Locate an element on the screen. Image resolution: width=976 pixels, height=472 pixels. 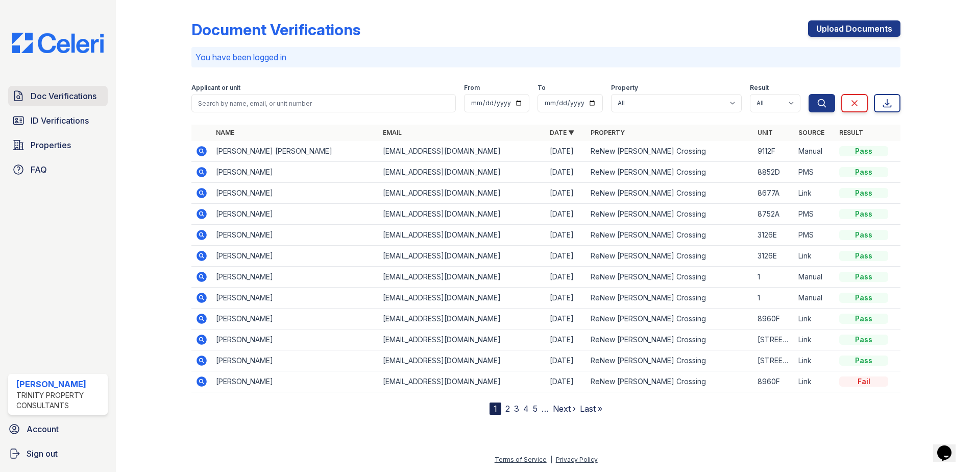
a: Source is located at coordinates (811, 132).